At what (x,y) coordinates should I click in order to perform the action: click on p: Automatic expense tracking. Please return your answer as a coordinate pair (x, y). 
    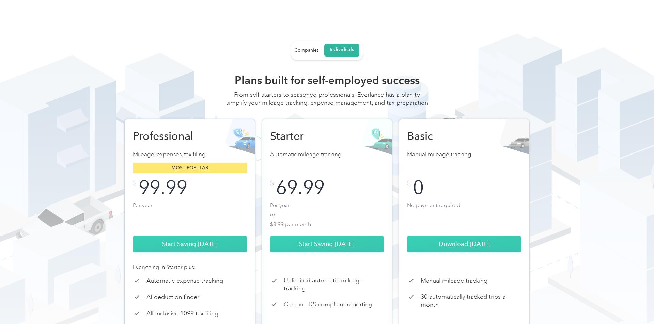
    Looking at the image, I should click on (185, 281).